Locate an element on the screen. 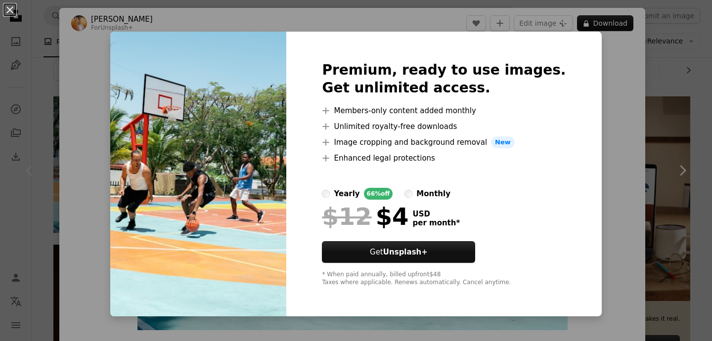 The width and height of the screenshot is (712, 341). li: Members-only content added monthly is located at coordinates (444, 111).